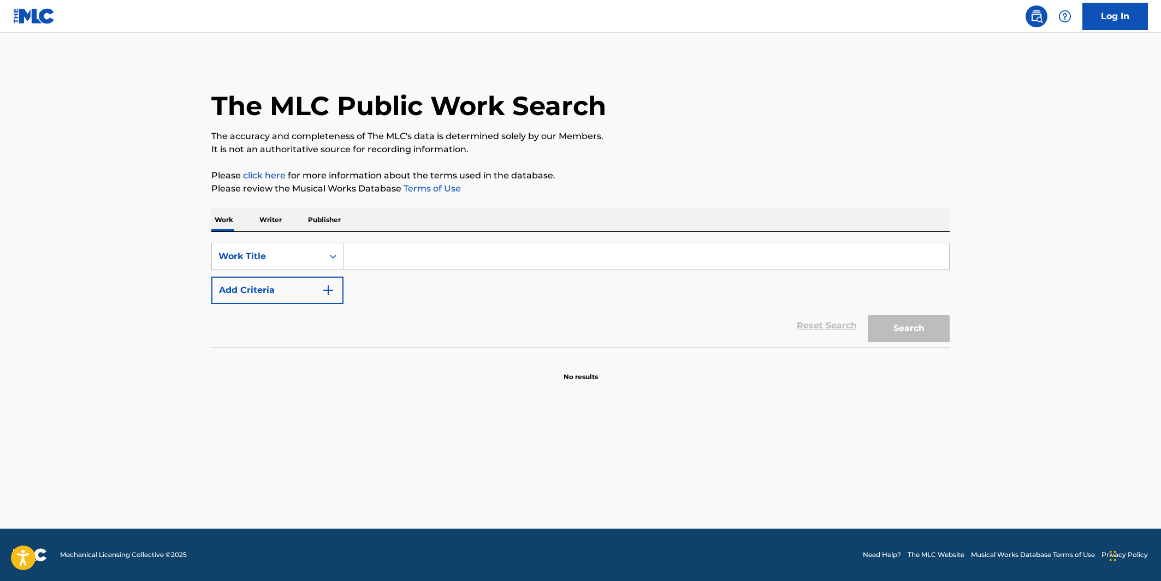 Image resolution: width=1161 pixels, height=581 pixels. I want to click on a: Need Help?, so click(882, 555).